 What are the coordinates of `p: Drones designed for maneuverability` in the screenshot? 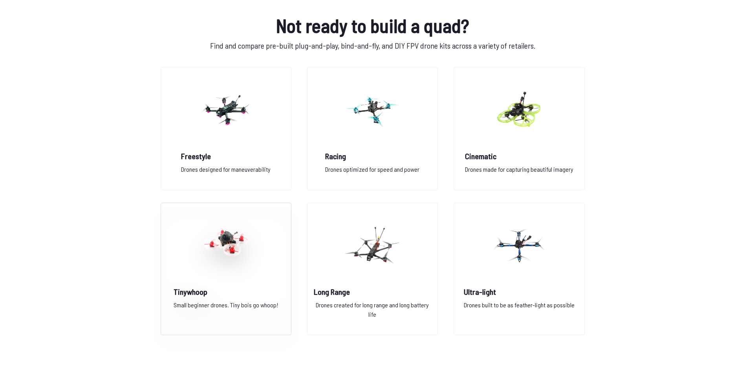 It's located at (226, 173).